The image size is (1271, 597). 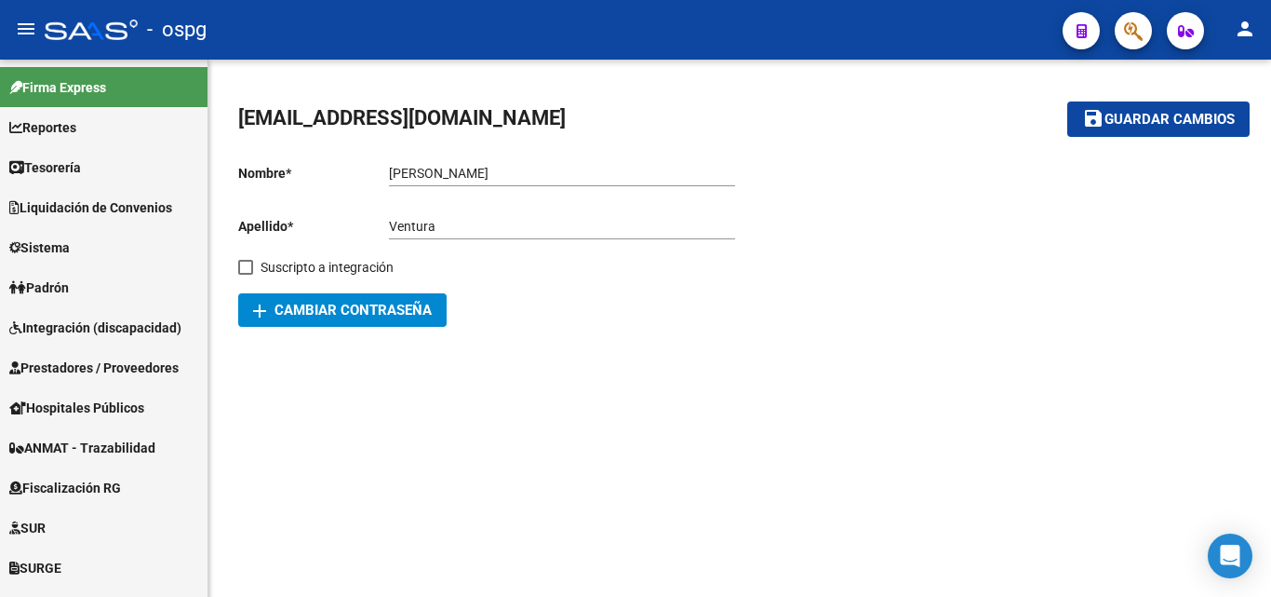 I want to click on span: Prestadores / Proveedores, so click(x=94, y=368).